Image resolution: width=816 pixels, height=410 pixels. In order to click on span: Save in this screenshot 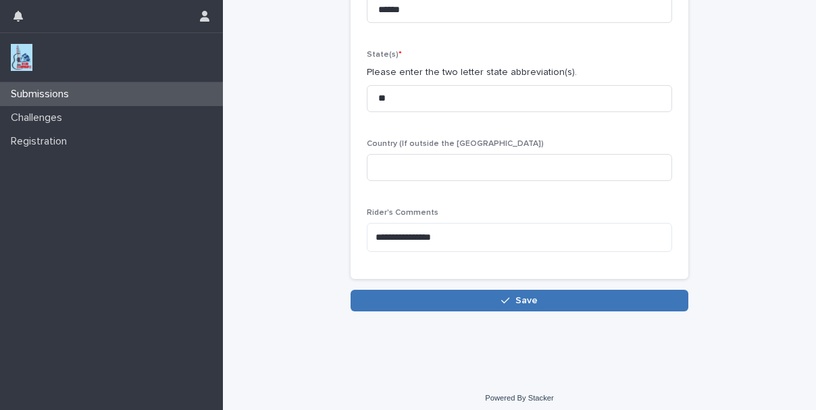, I will do `click(527, 301)`.